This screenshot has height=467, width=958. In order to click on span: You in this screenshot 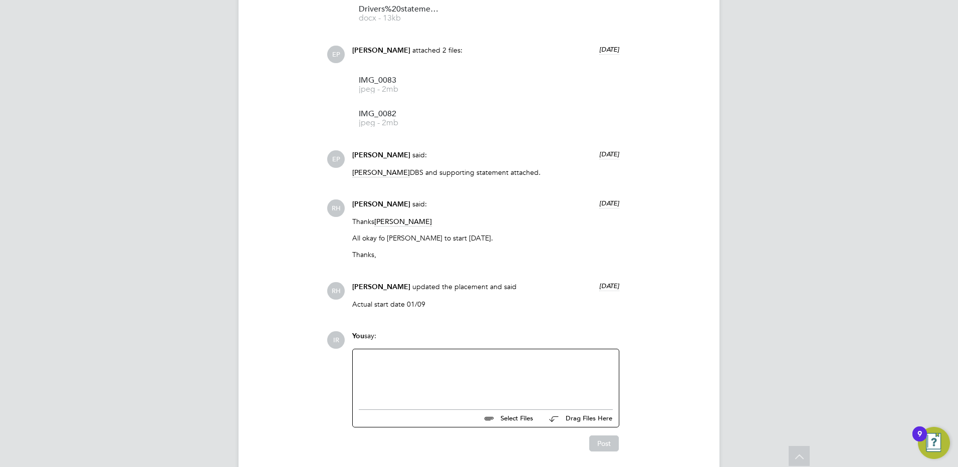, I will do `click(358, 336)`.